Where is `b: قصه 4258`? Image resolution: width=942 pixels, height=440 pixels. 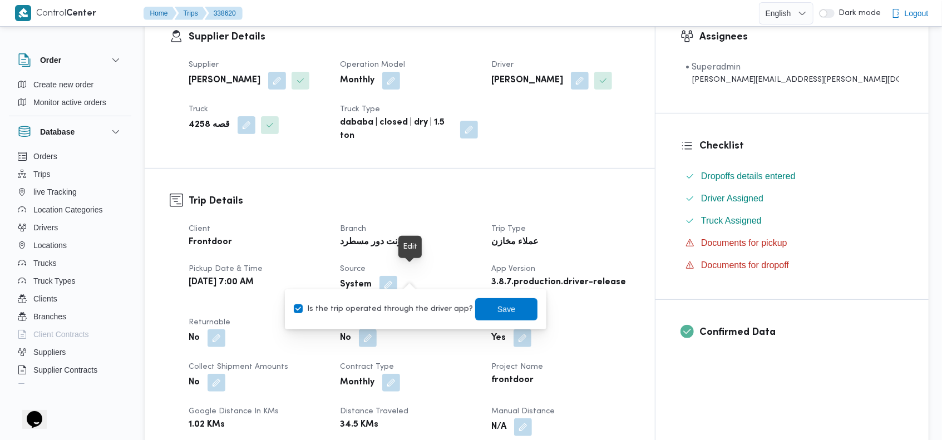 b: قصه 4258 is located at coordinates (209, 125).